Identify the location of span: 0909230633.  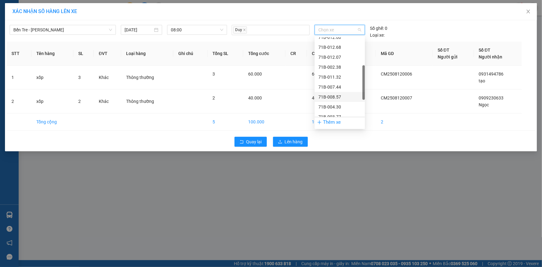
(491, 98).